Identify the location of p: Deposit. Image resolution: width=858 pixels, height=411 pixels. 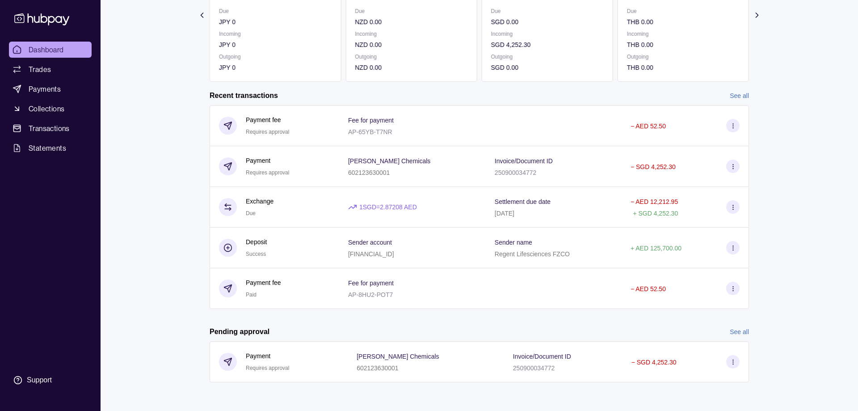
(256, 242).